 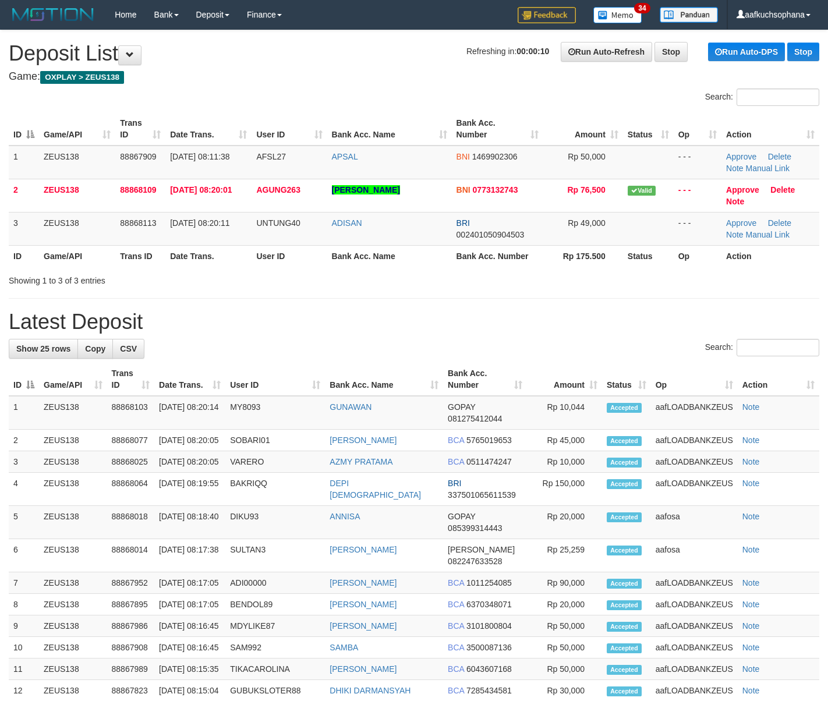 I want to click on th: User ID: activate to sort column ascending, so click(x=289, y=129).